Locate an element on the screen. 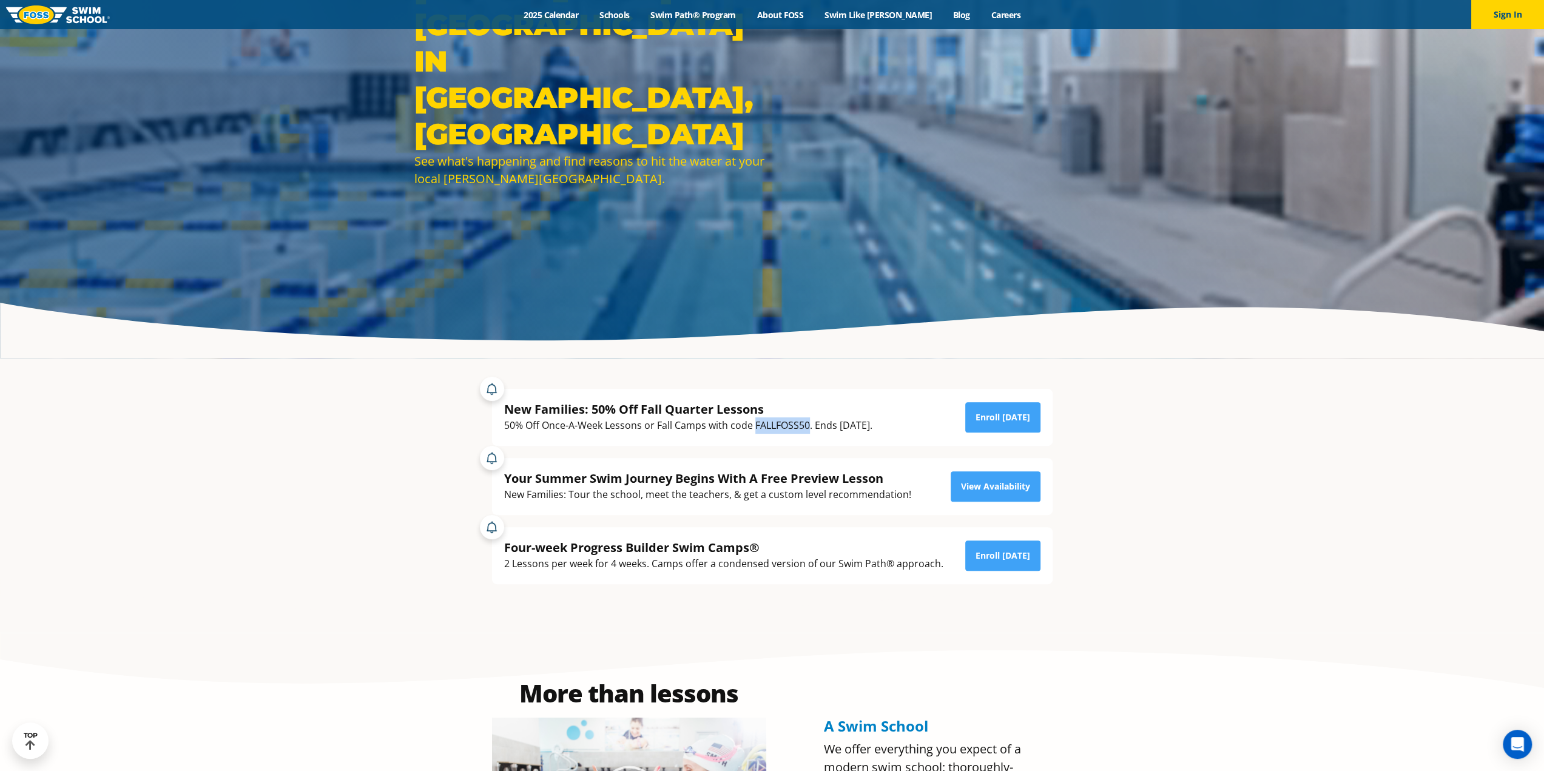 This screenshot has height=771, width=1544. div: TOP is located at coordinates (30, 741).